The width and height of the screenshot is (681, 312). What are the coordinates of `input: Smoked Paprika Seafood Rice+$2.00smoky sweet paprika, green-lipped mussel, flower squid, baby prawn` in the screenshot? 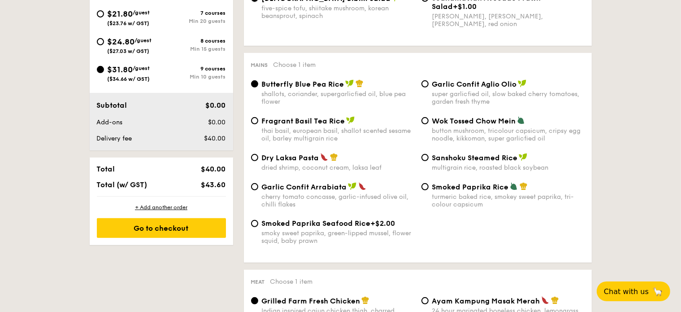 It's located at (255, 223).